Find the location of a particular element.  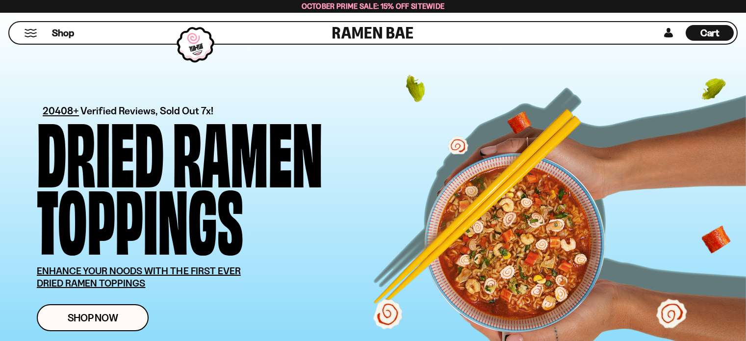

div: Cart is located at coordinates (710, 33).